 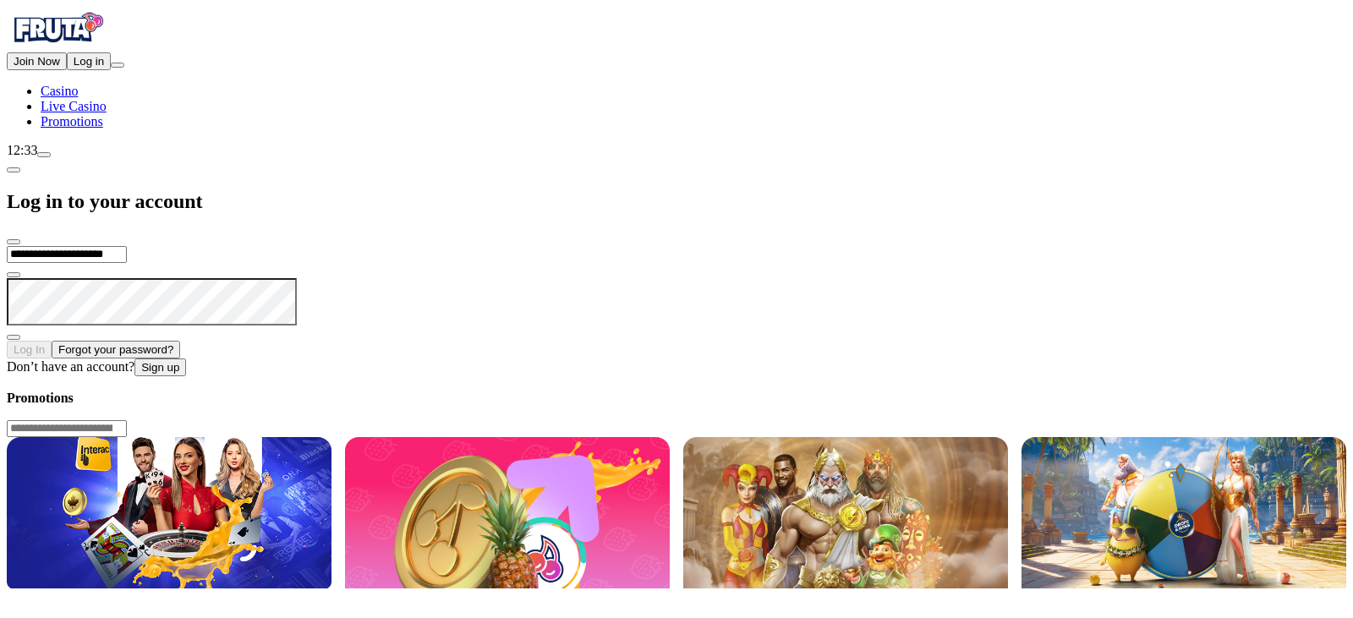 What do you see at coordinates (677, 201) in the screenshot?
I see `h2: Log in to your account` at bounding box center [677, 201].